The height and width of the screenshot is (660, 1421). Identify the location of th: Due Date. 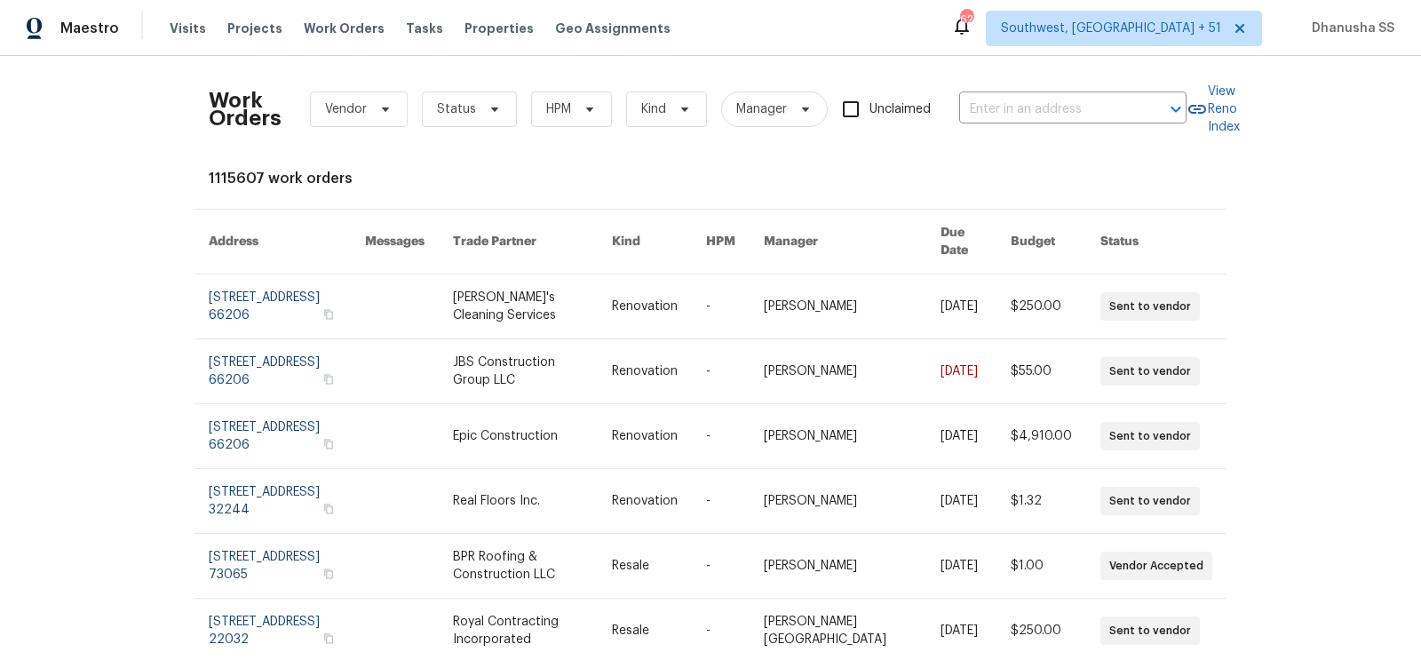
(961, 242).